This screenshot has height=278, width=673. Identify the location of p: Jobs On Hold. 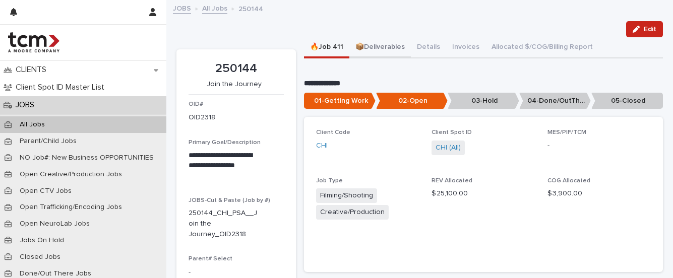
(42, 241).